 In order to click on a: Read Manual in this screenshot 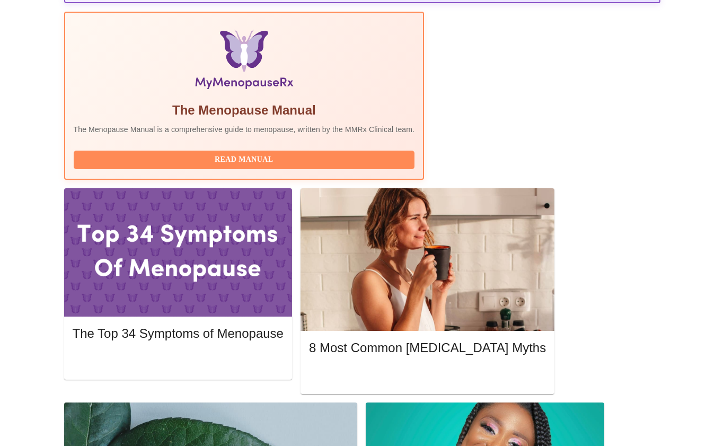, I will do `click(245, 158)`.